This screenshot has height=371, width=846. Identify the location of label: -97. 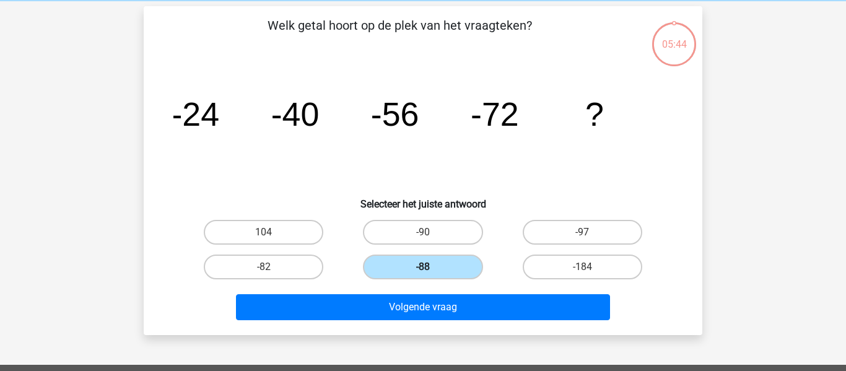
(582, 232).